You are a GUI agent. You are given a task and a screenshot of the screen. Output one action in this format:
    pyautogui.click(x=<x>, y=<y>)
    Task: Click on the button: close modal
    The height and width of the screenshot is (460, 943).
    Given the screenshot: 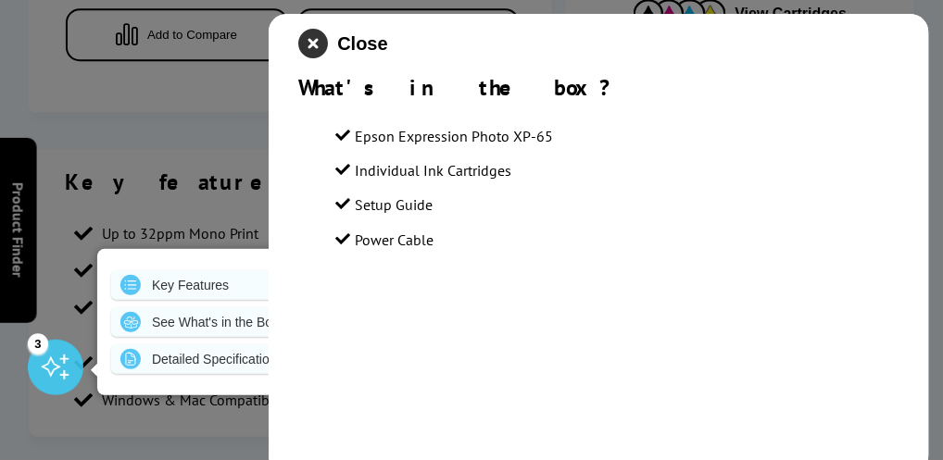 What is the action you would take?
    pyautogui.click(x=343, y=44)
    